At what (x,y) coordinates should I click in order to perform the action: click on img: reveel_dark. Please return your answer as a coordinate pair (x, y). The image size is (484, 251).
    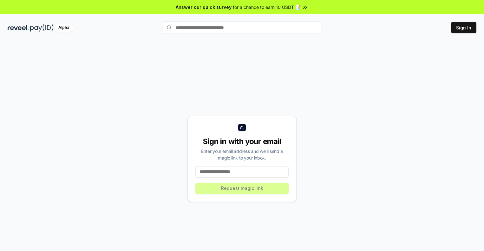
    Looking at the image, I should click on (18, 28).